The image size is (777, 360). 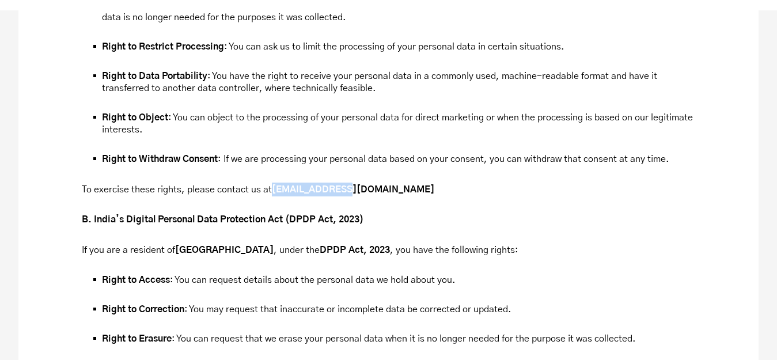 What do you see at coordinates (399, 339) in the screenshot?
I see `li: : You can request that we erase your personal data when it is no longer needed for the purpose it...` at bounding box center [399, 339].